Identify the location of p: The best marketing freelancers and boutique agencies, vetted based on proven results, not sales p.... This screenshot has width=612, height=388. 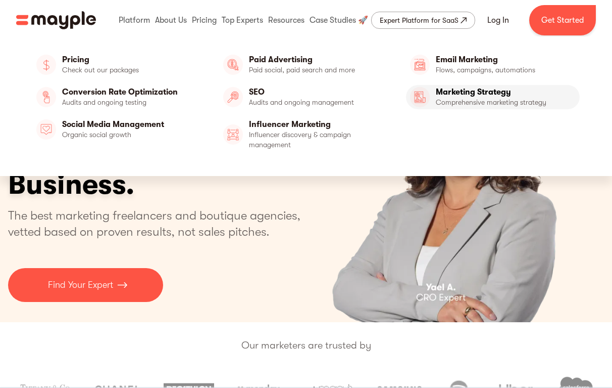
(160, 223).